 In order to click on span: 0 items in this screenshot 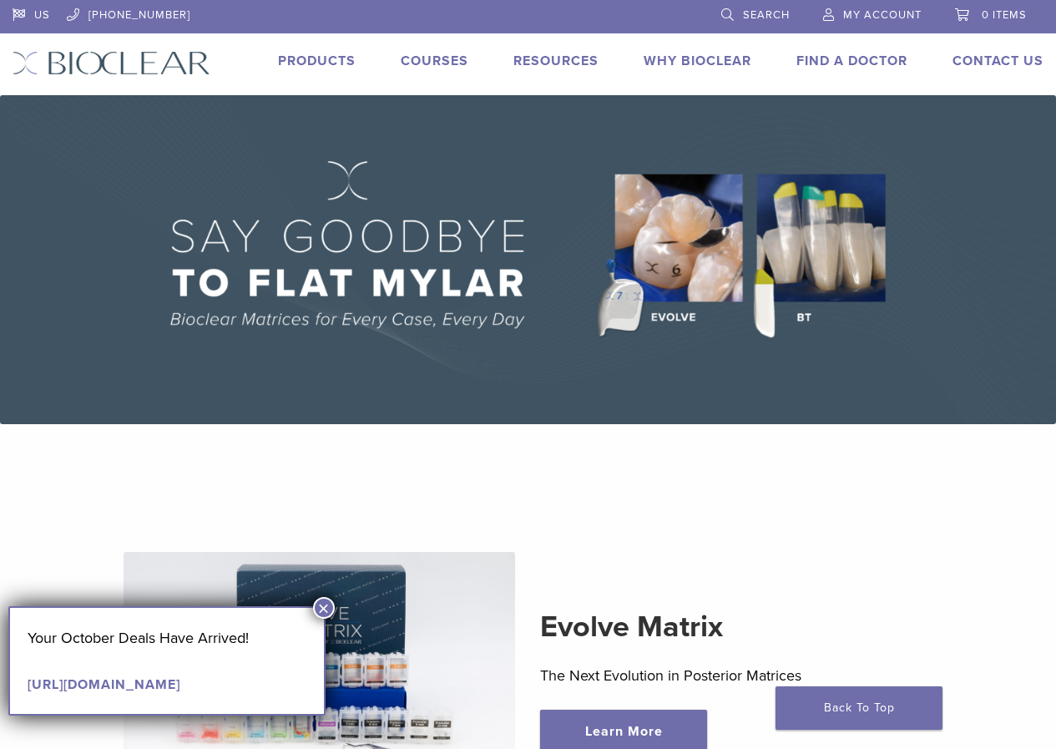, I will do `click(1005, 15)`.